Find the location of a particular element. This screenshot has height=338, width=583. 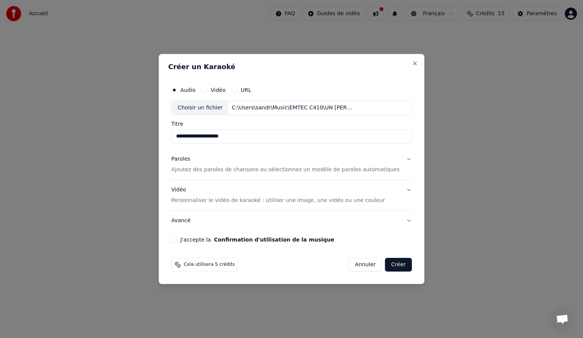

button: Avancé is located at coordinates (292, 221).